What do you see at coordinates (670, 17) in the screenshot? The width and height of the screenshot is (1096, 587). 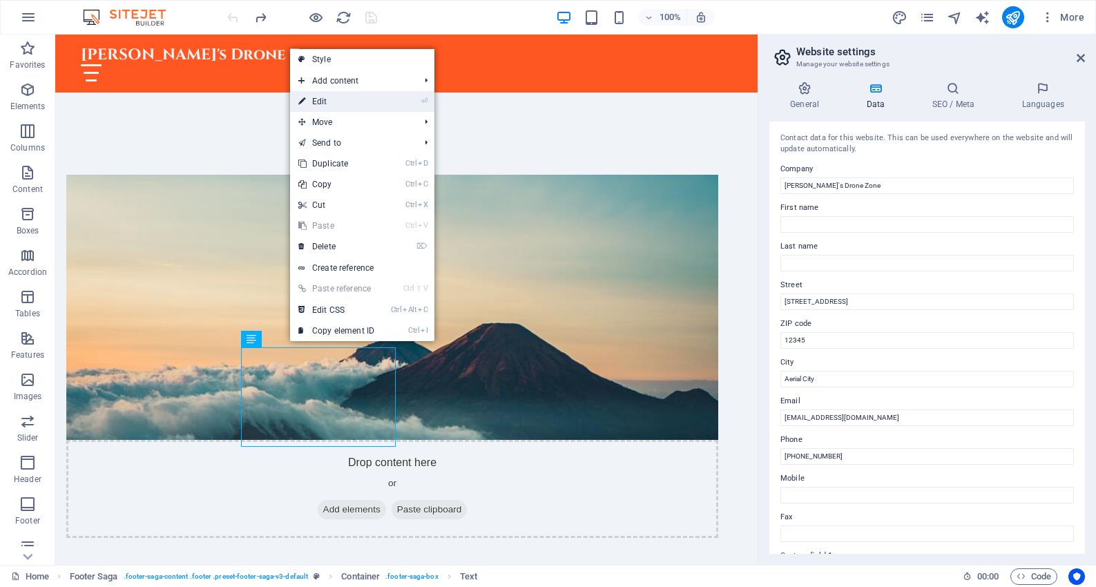 I see `h6: 100%` at bounding box center [670, 17].